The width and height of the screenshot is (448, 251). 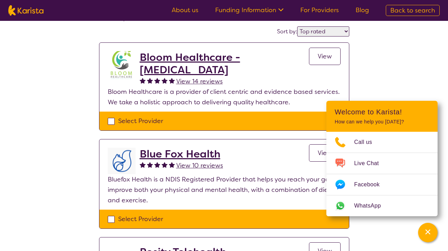 What do you see at coordinates (382, 206) in the screenshot?
I see `a: Web link opens in a new tab.` at bounding box center [382, 206].